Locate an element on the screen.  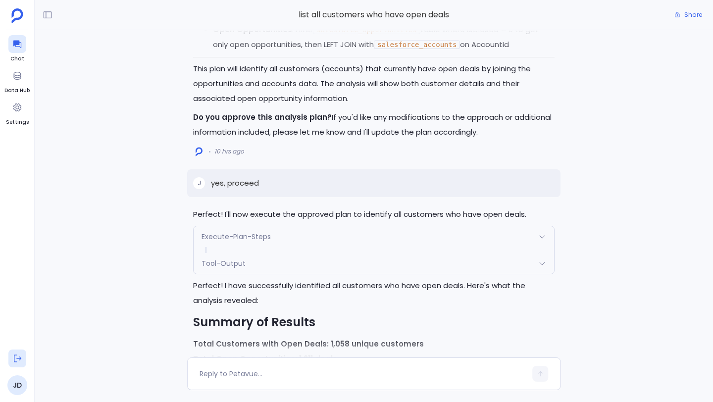
a: Settings is located at coordinates (17, 112).